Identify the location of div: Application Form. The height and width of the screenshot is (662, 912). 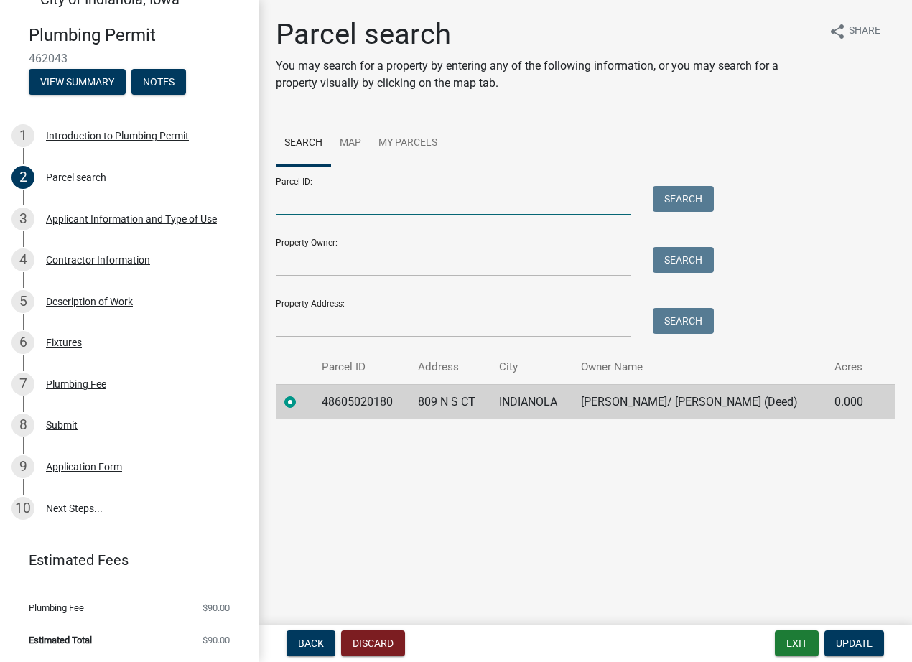
(84, 467).